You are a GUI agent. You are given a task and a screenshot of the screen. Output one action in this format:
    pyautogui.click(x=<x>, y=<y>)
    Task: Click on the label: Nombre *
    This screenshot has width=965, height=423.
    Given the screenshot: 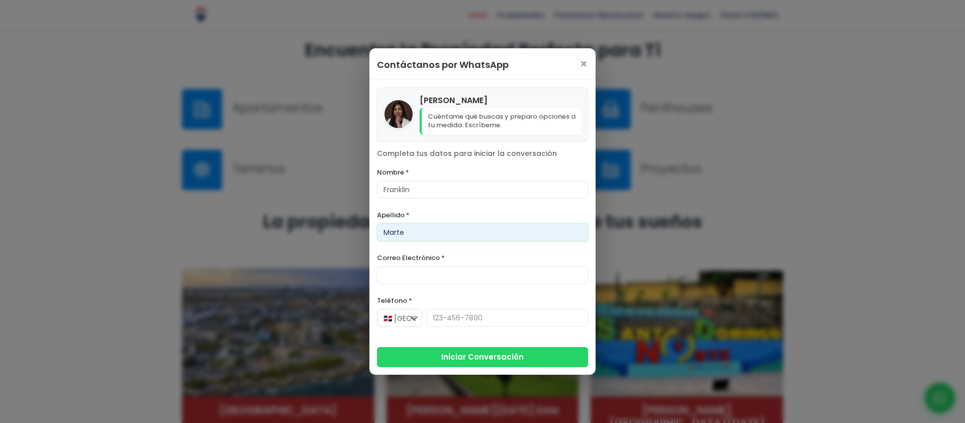 What is the action you would take?
    pyautogui.click(x=482, y=172)
    